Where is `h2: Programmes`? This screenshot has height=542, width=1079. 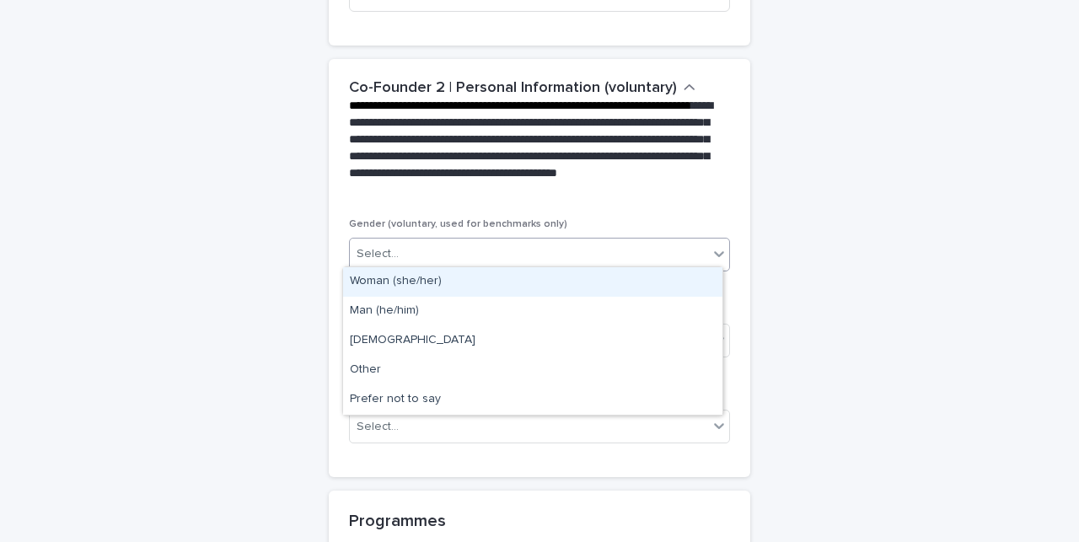 h2: Programmes is located at coordinates (539, 521).